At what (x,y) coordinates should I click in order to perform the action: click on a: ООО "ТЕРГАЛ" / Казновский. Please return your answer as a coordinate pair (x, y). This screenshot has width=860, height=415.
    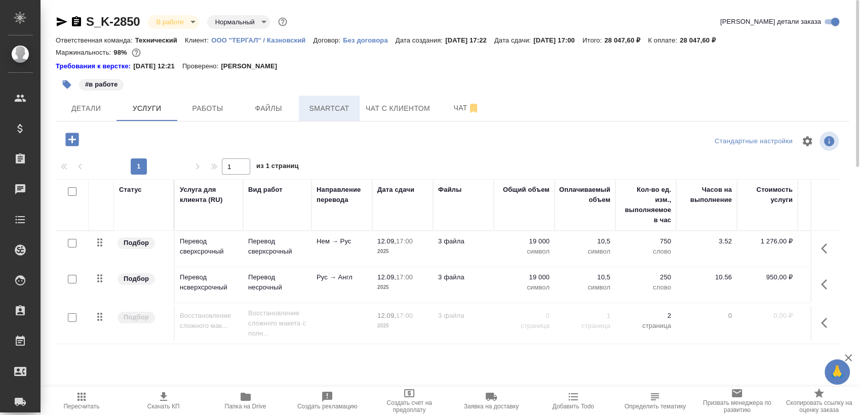
    Looking at the image, I should click on (262, 40).